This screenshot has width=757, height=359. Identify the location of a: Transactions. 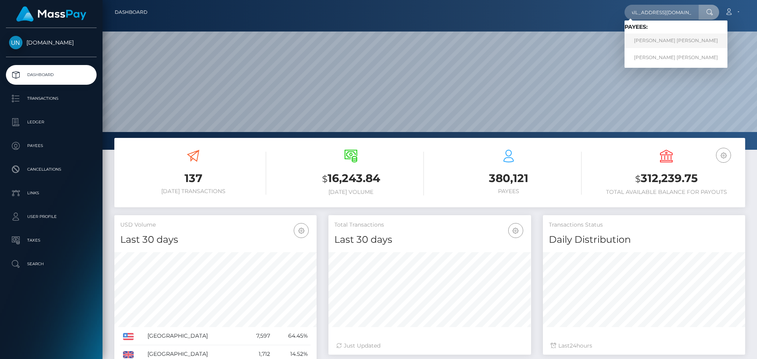
(51, 99).